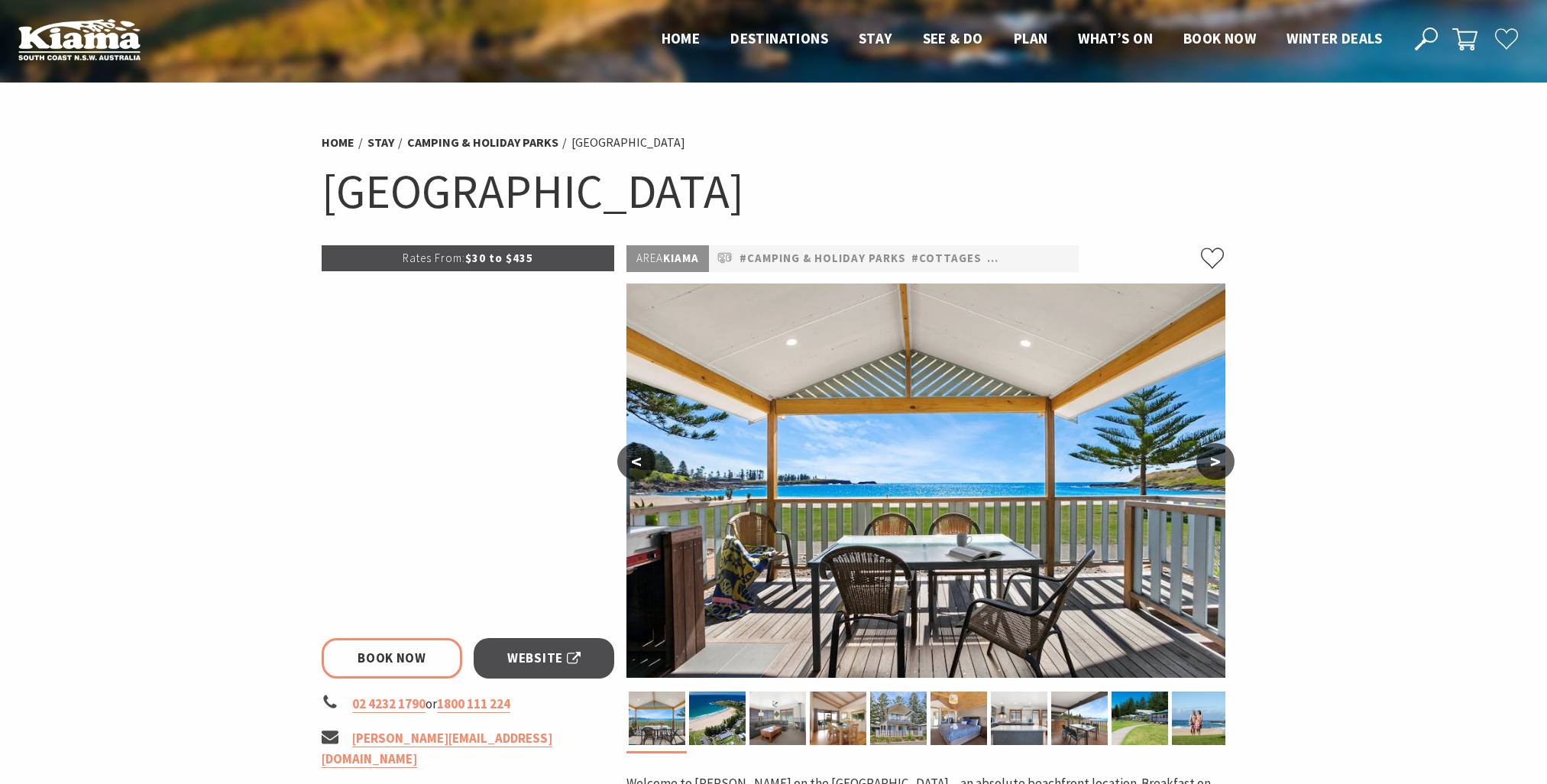 This screenshot has height=784, width=1547. I want to click on a: Book Now, so click(392, 657).